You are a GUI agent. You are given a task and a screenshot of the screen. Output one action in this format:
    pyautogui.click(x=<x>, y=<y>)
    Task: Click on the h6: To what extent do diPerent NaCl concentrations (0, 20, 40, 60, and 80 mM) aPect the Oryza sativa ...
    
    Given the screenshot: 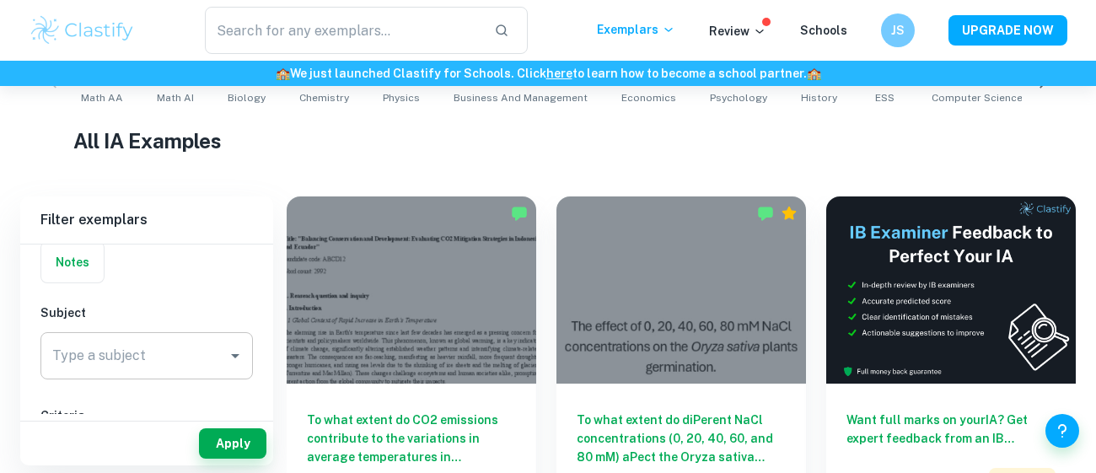 What is the action you would take?
    pyautogui.click(x=681, y=438)
    